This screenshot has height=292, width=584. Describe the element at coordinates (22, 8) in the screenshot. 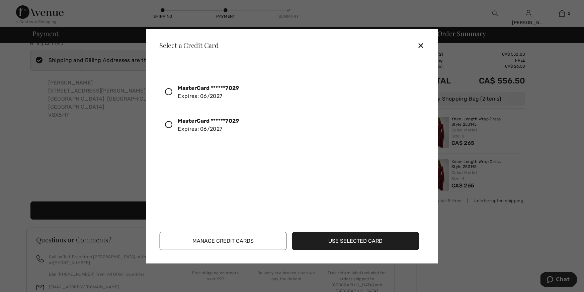

I see `span: Chat` at that location.